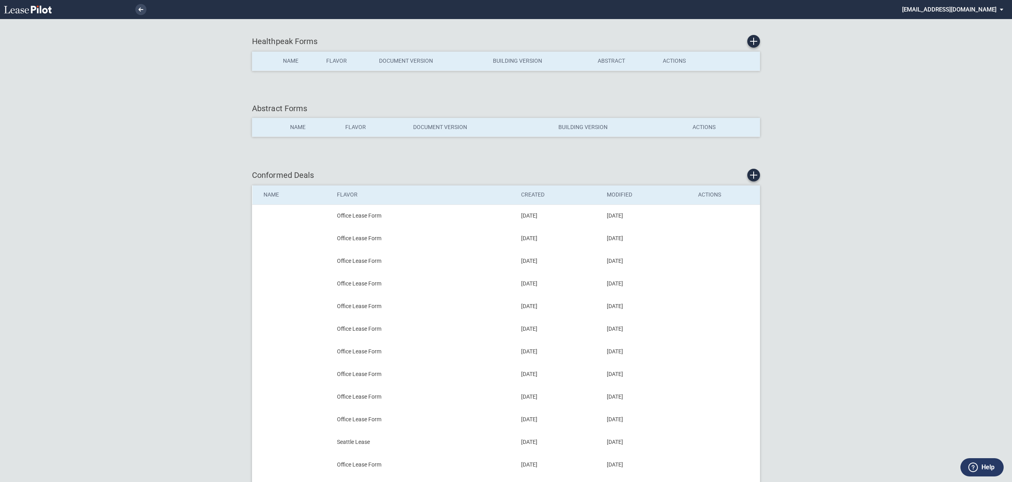 The image size is (1012, 482). What do you see at coordinates (981, 467) in the screenshot?
I see `button: Help` at bounding box center [981, 467].